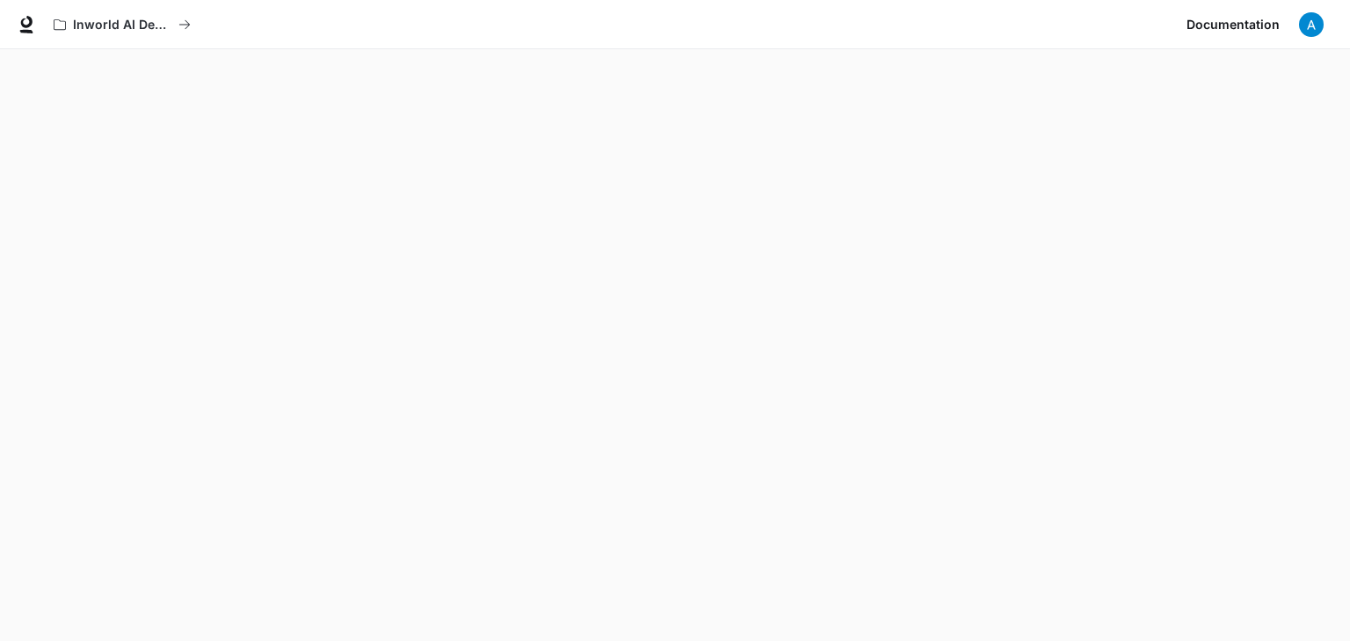 The image size is (1350, 641). I want to click on button: All workspaces, so click(122, 25).